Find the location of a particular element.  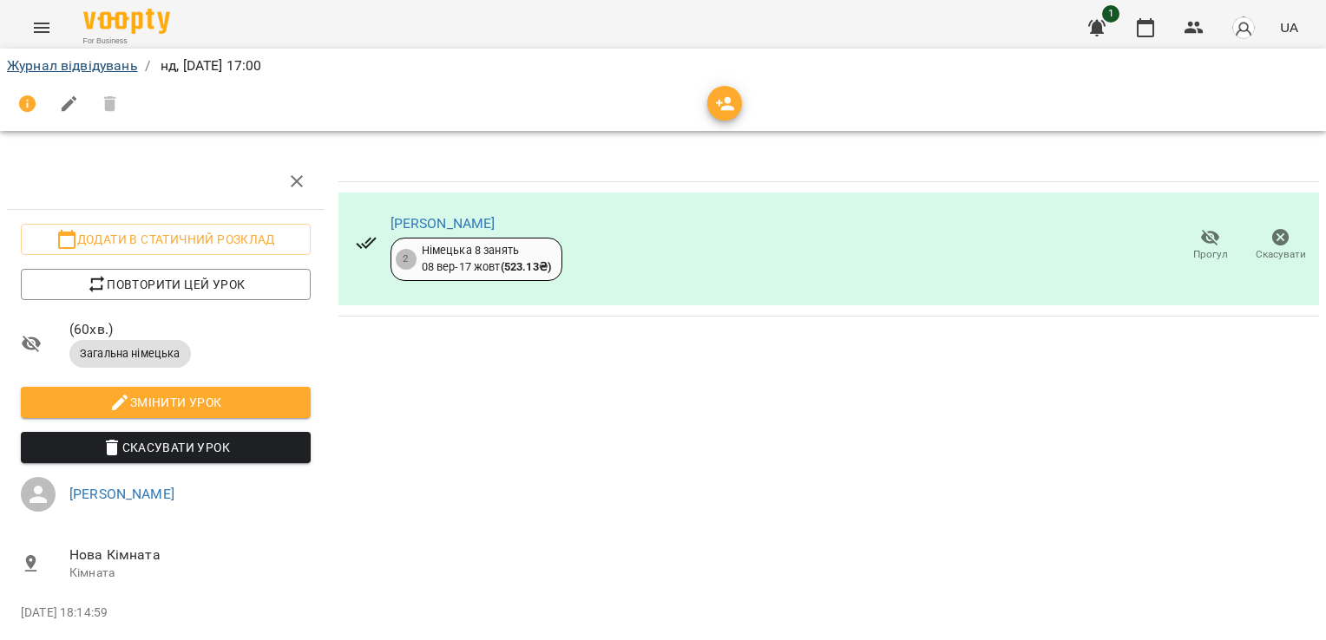

button: Скасувати is located at coordinates (1280, 246).